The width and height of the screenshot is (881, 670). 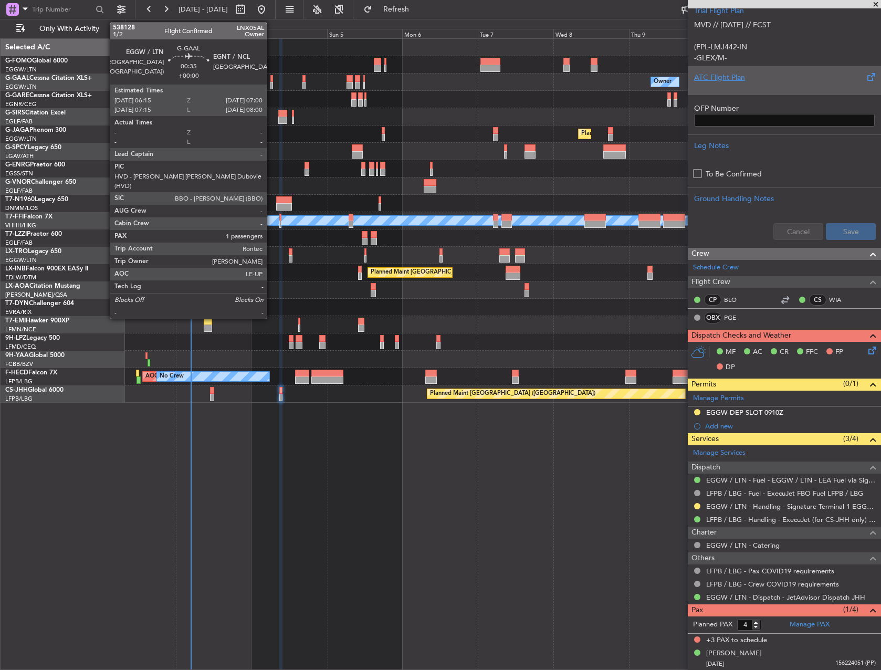 I want to click on span: AC, so click(x=757, y=352).